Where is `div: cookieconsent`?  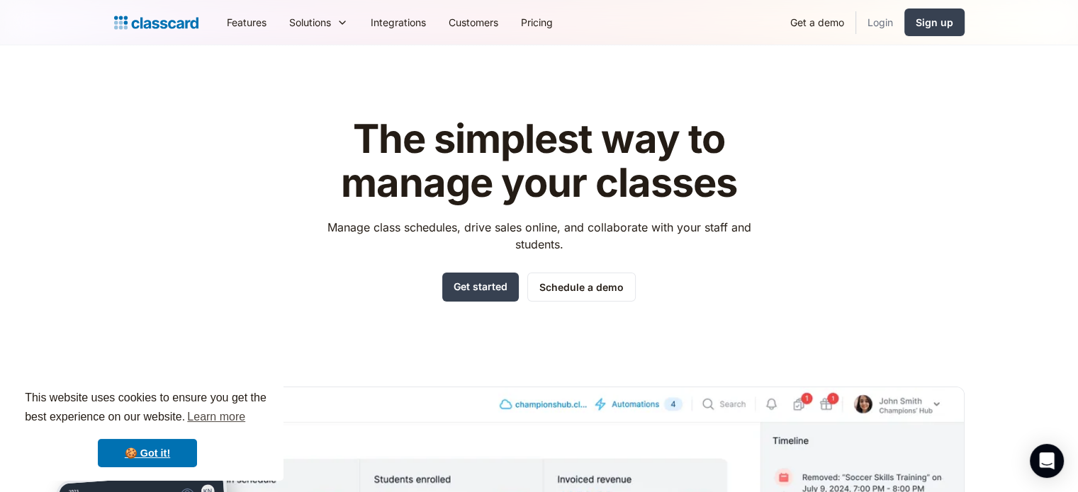
div: cookieconsent is located at coordinates (147, 429).